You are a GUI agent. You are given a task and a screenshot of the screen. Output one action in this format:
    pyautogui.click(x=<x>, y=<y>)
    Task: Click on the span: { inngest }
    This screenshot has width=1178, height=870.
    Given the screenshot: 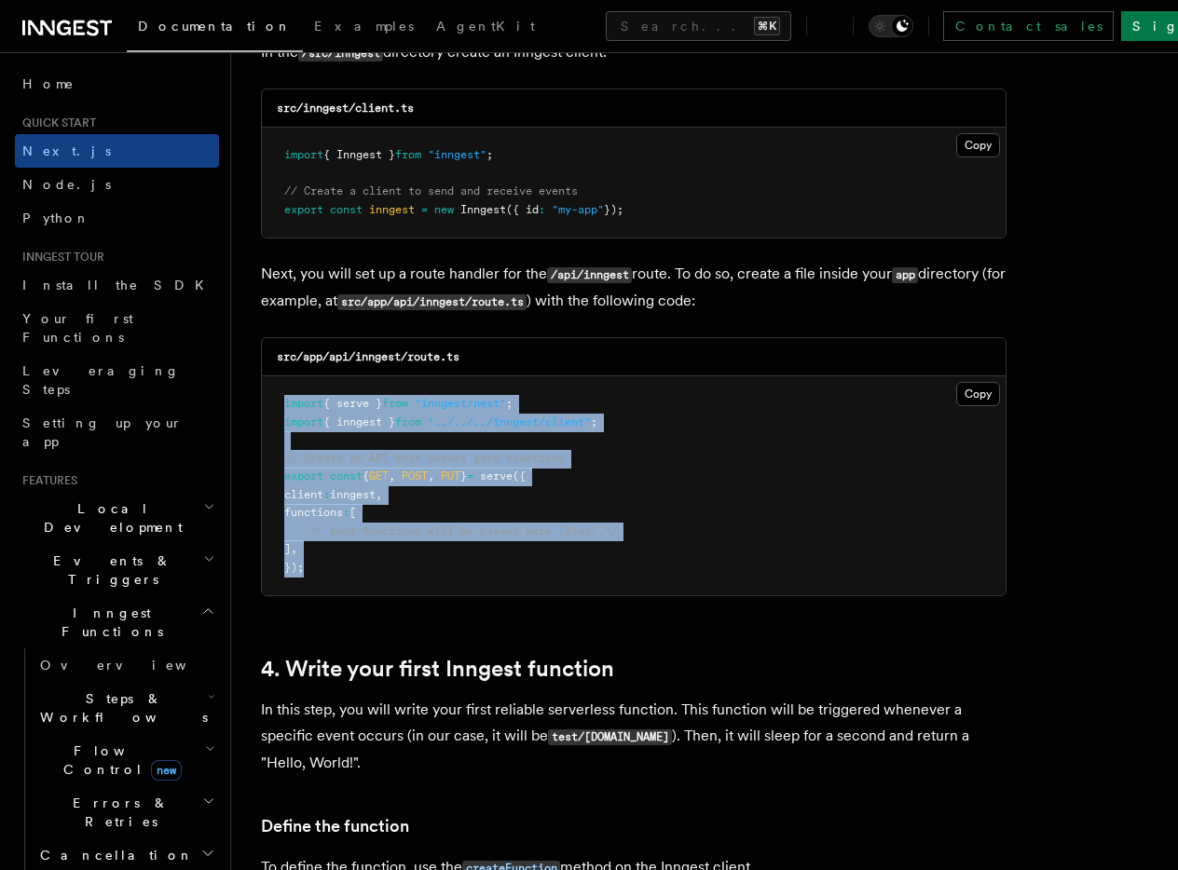 What is the action you would take?
    pyautogui.click(x=359, y=422)
    